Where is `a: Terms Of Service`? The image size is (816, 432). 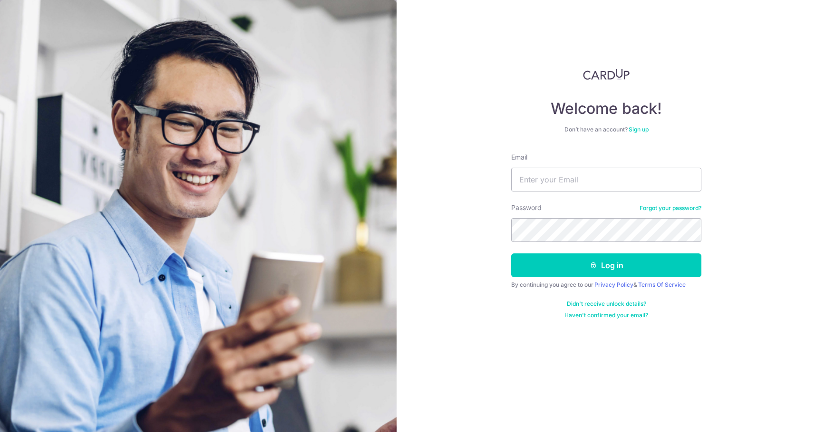
a: Terms Of Service is located at coordinates (662, 284).